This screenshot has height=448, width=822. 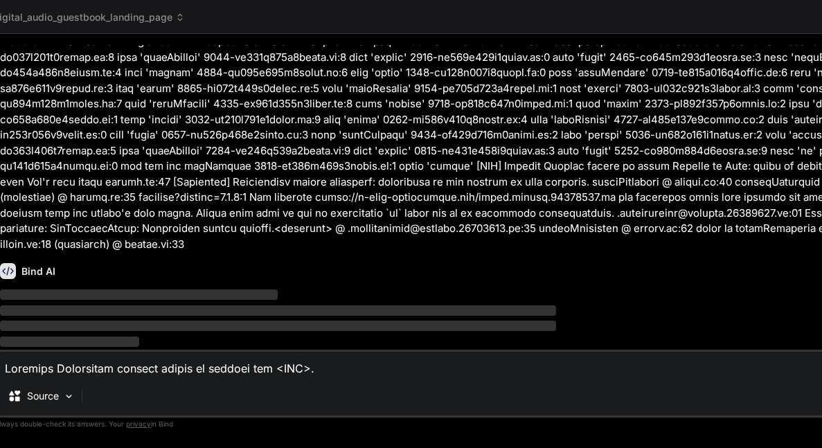 I want to click on p: Source, so click(x=43, y=396).